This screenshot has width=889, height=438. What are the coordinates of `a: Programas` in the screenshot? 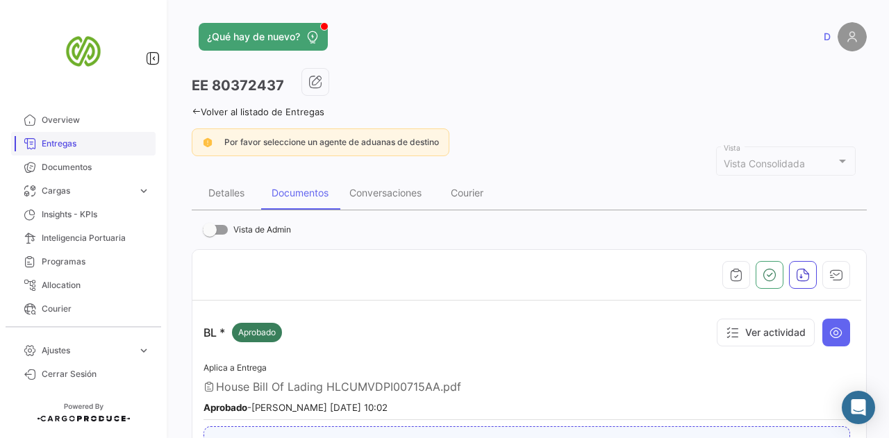 It's located at (83, 262).